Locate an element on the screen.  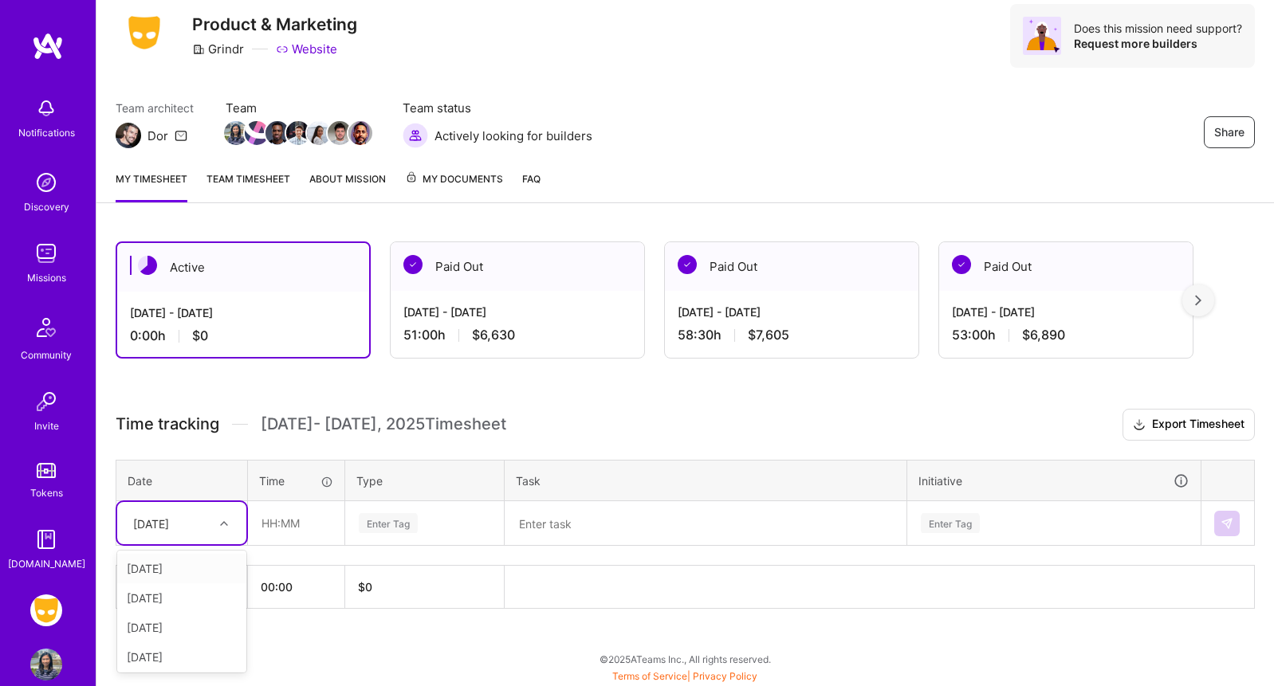
button: Share is located at coordinates (1229, 132).